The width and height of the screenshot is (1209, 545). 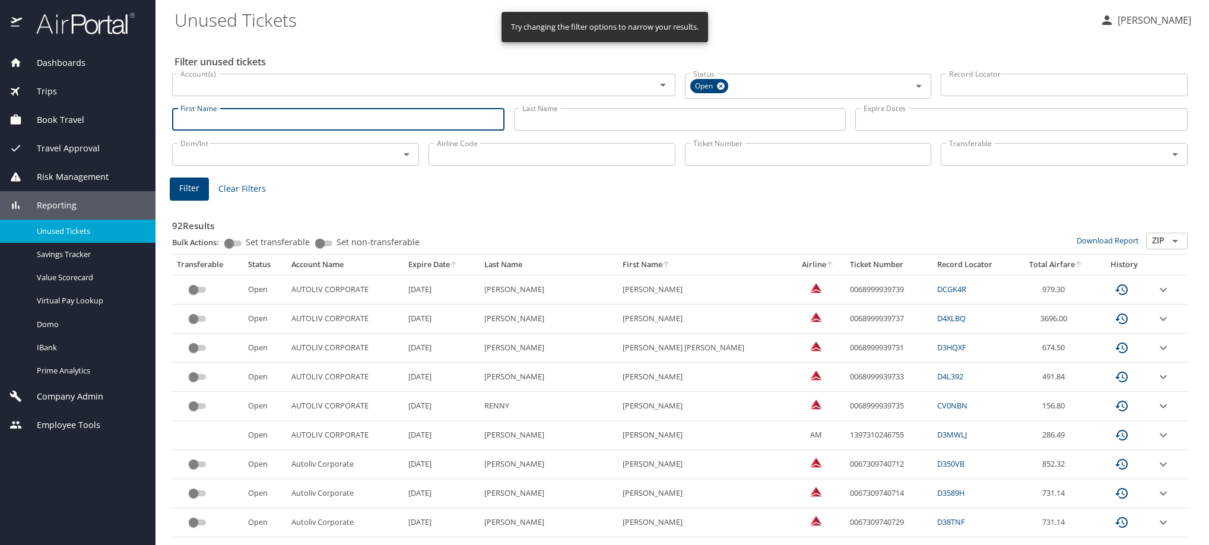 I want to click on img: icon-airportal.png, so click(x=17, y=23).